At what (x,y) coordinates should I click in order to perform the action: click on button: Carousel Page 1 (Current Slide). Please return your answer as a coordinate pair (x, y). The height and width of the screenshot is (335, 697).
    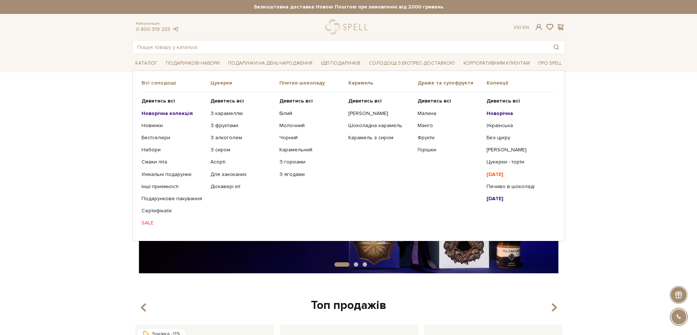
    Looking at the image, I should click on (342, 264).